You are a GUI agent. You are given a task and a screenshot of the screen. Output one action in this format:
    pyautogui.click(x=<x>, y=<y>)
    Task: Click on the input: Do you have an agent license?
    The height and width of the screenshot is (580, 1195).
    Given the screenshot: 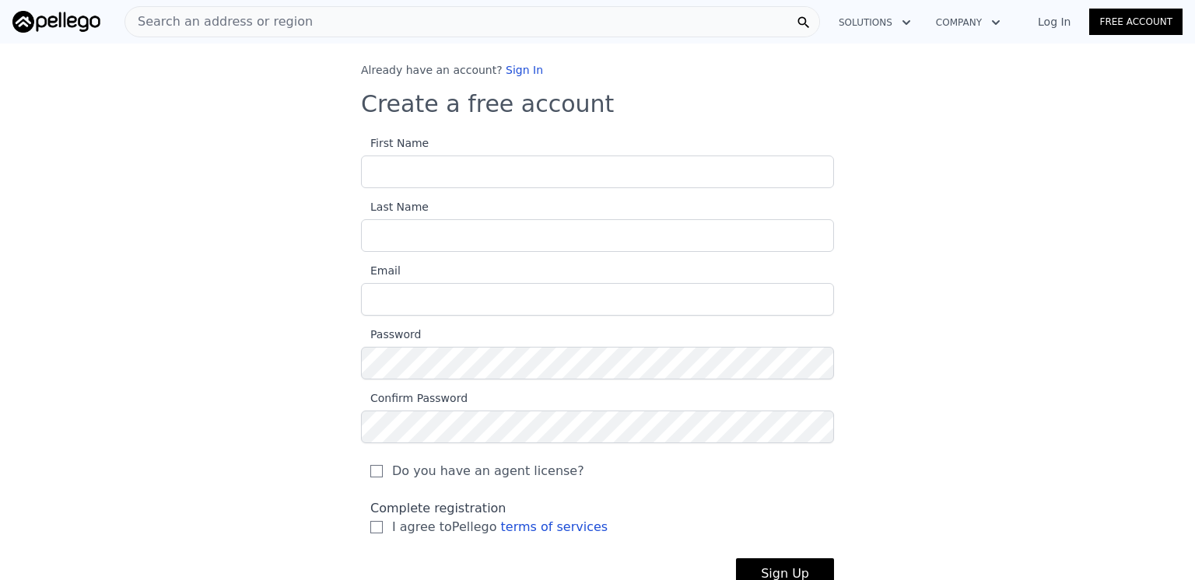 What is the action you would take?
    pyautogui.click(x=376, y=471)
    